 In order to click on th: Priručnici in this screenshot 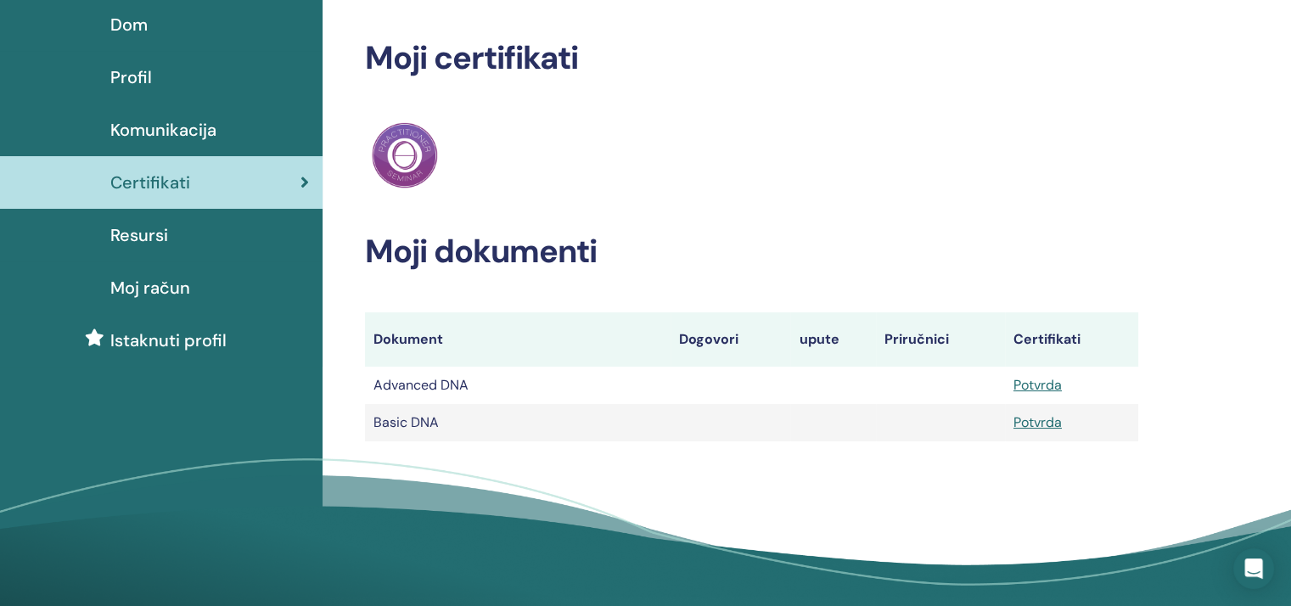, I will do `click(940, 339)`.